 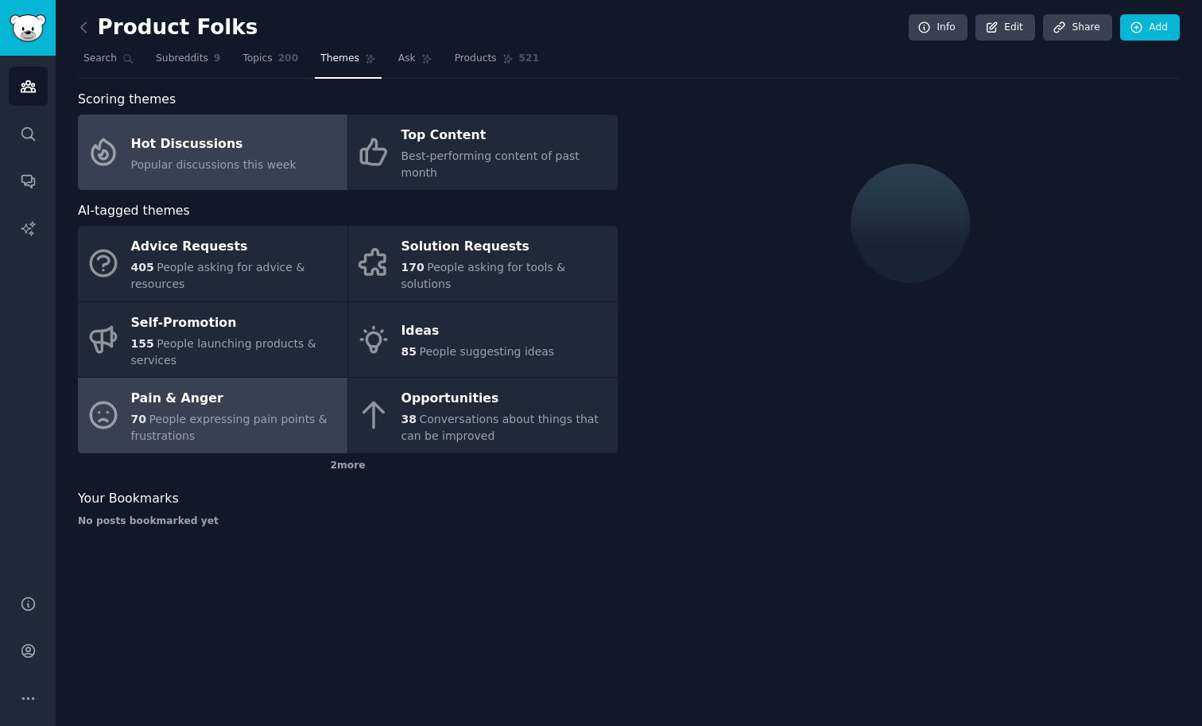 What do you see at coordinates (229, 427) in the screenshot?
I see `span: People expressing pain points & frustrations` at bounding box center [229, 427].